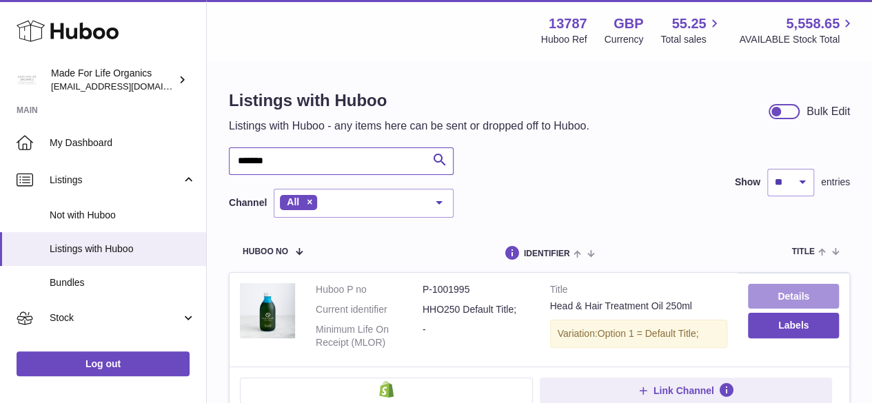  What do you see at coordinates (547, 254) in the screenshot?
I see `span: identifier` at bounding box center [547, 254].